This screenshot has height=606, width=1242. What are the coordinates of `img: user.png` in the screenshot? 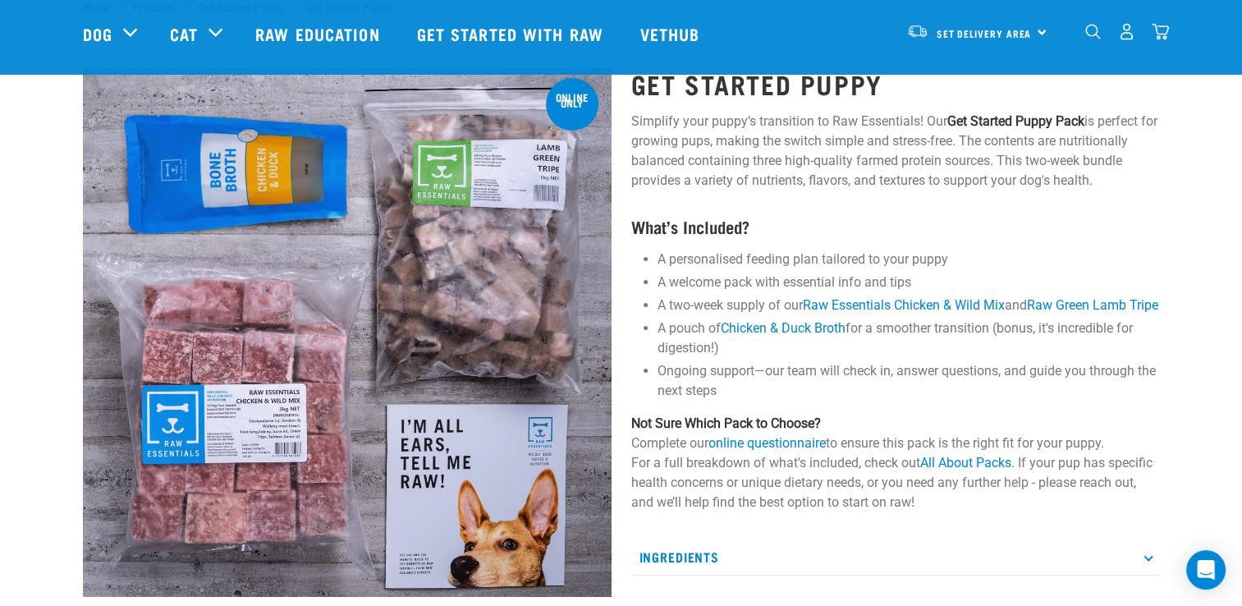 It's located at (1126, 31).